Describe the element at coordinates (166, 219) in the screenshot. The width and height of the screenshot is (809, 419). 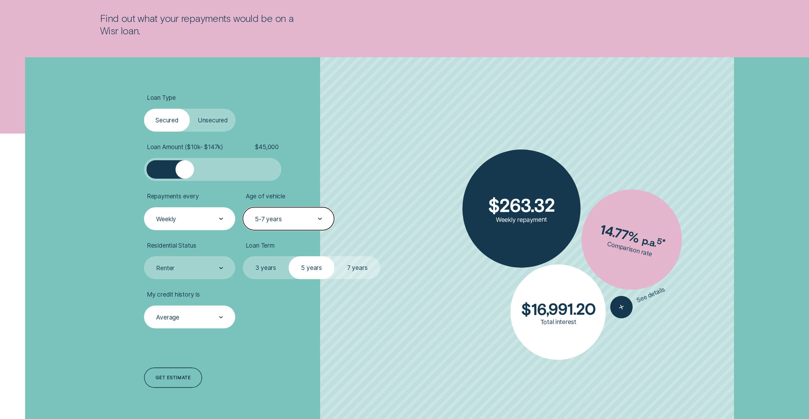
I see `div: Weekly` at that location.